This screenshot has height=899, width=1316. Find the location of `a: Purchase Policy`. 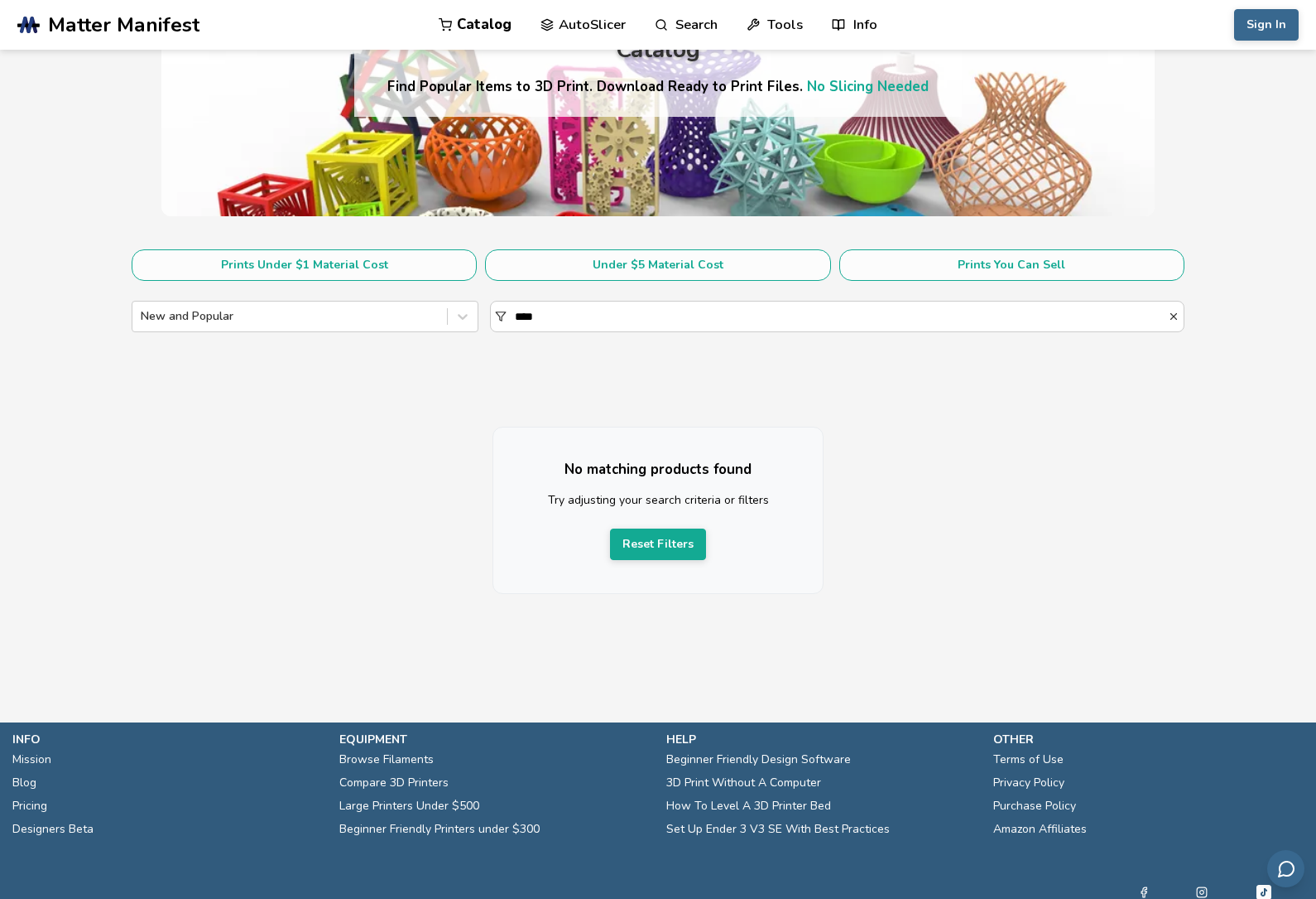

a: Purchase Policy is located at coordinates (1035, 806).